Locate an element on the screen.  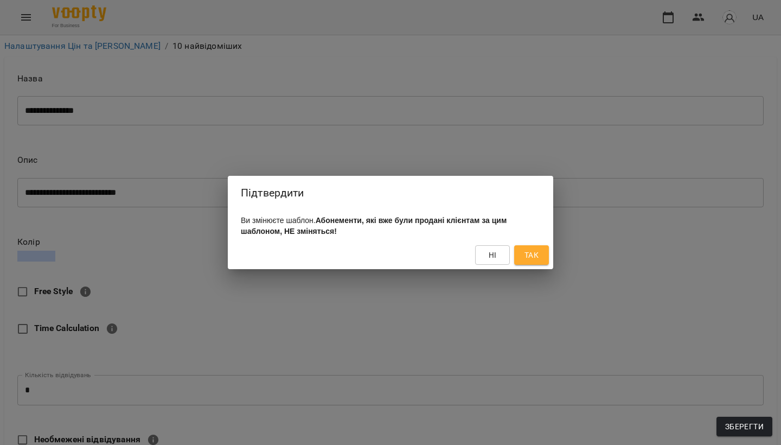
span: Ні is located at coordinates (493, 255).